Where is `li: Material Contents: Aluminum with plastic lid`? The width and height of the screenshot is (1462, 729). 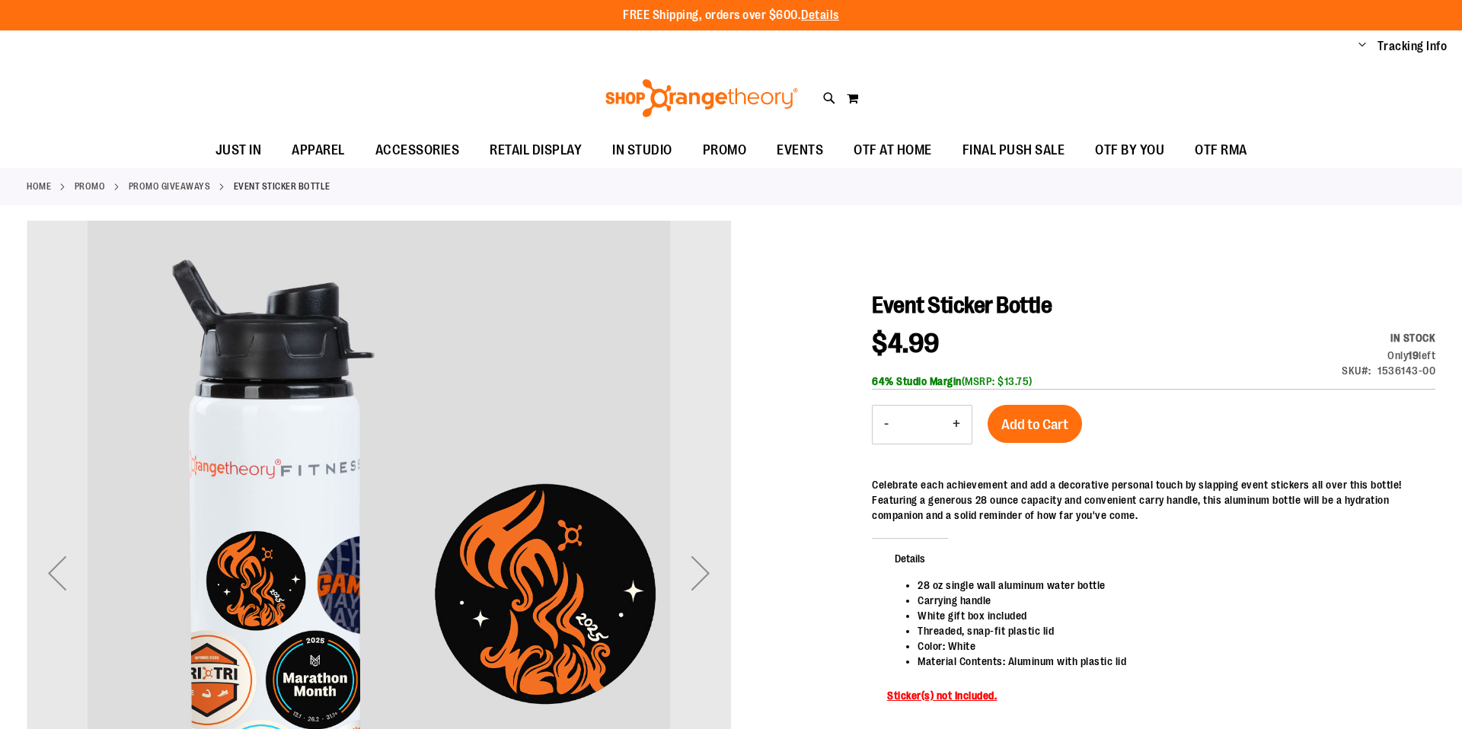 li: Material Contents: Aluminum with plastic lid is located at coordinates (1169, 662).